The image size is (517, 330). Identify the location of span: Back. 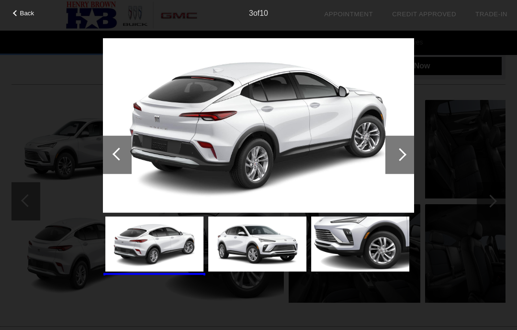
(27, 13).